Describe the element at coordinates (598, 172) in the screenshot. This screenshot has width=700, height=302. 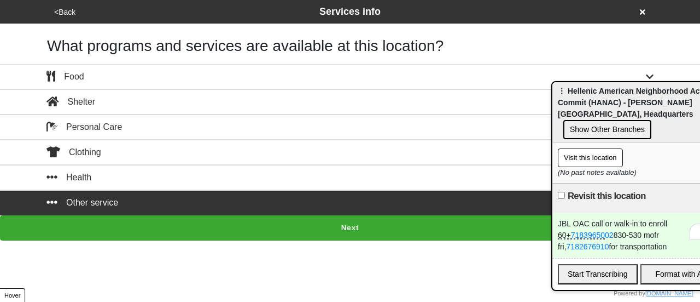
I see `i: (No past notes available)` at that location.